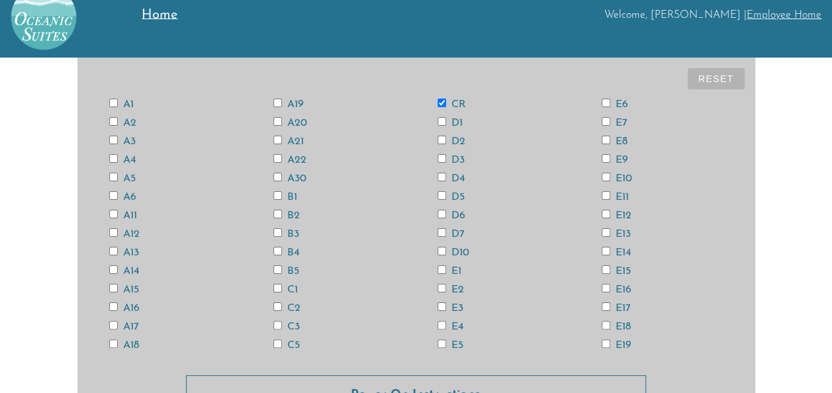 The width and height of the screenshot is (832, 393). I want to click on label: E14, so click(616, 253).